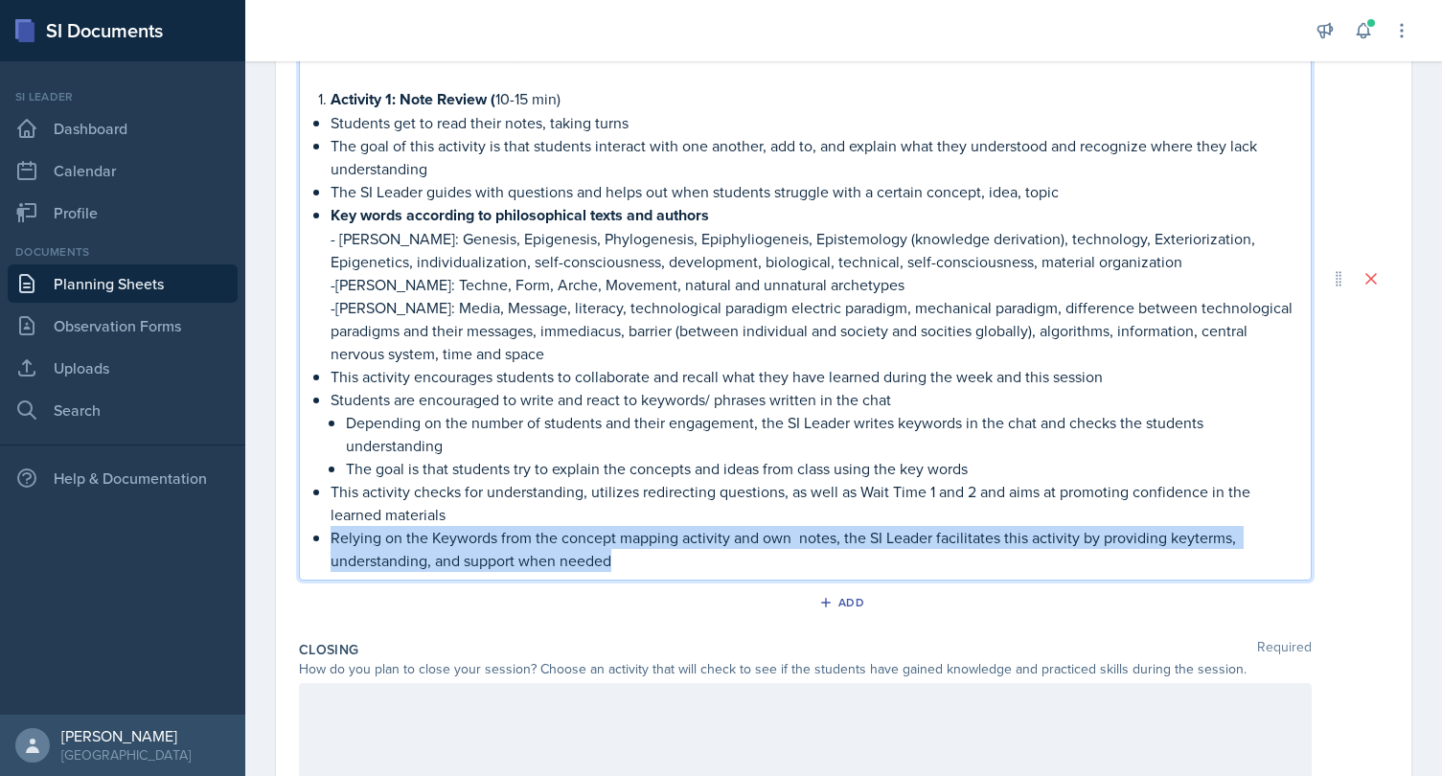 The image size is (1442, 776). Describe the element at coordinates (820, 469) in the screenshot. I see `p: The goal is that students try to explain the concepts and ideas from class using the key words` at that location.